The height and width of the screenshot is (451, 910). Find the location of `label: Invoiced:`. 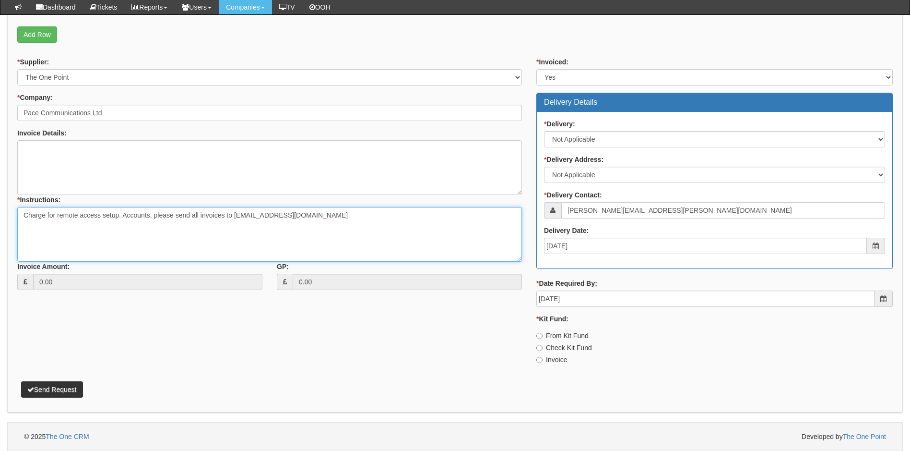

label: Invoiced: is located at coordinates (552, 62).